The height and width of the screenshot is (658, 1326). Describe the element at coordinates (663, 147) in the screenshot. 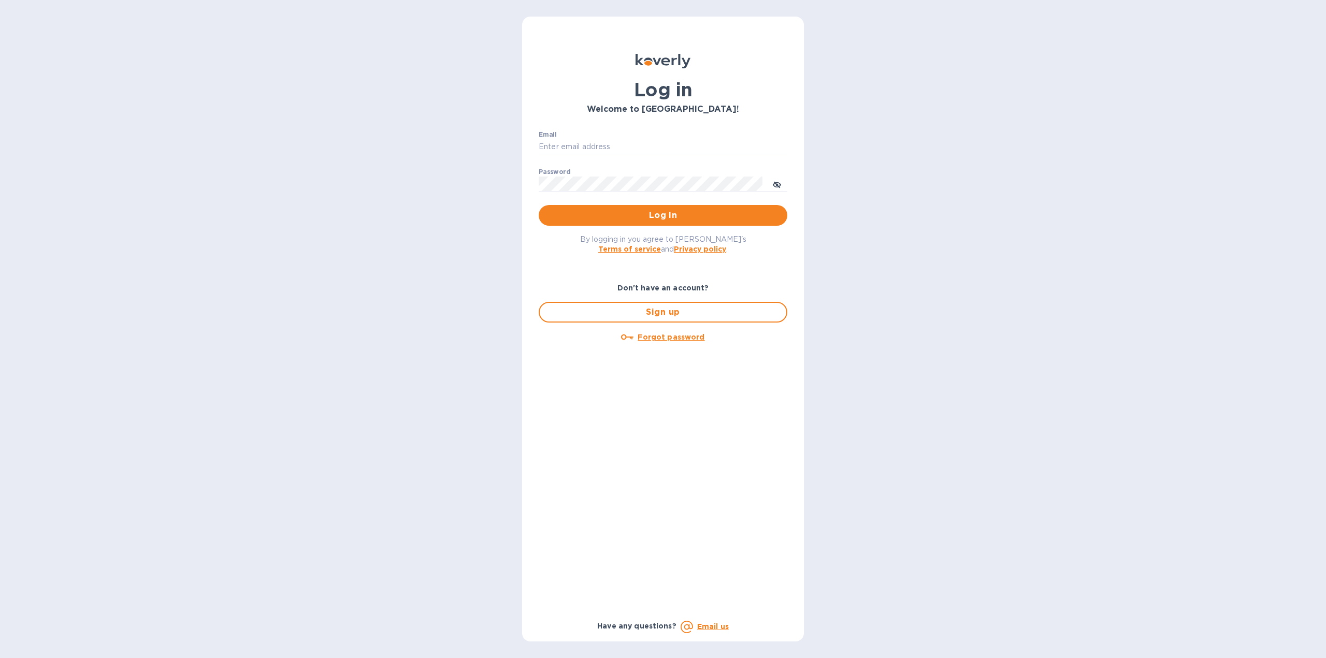

I see `input: Enter email address` at that location.